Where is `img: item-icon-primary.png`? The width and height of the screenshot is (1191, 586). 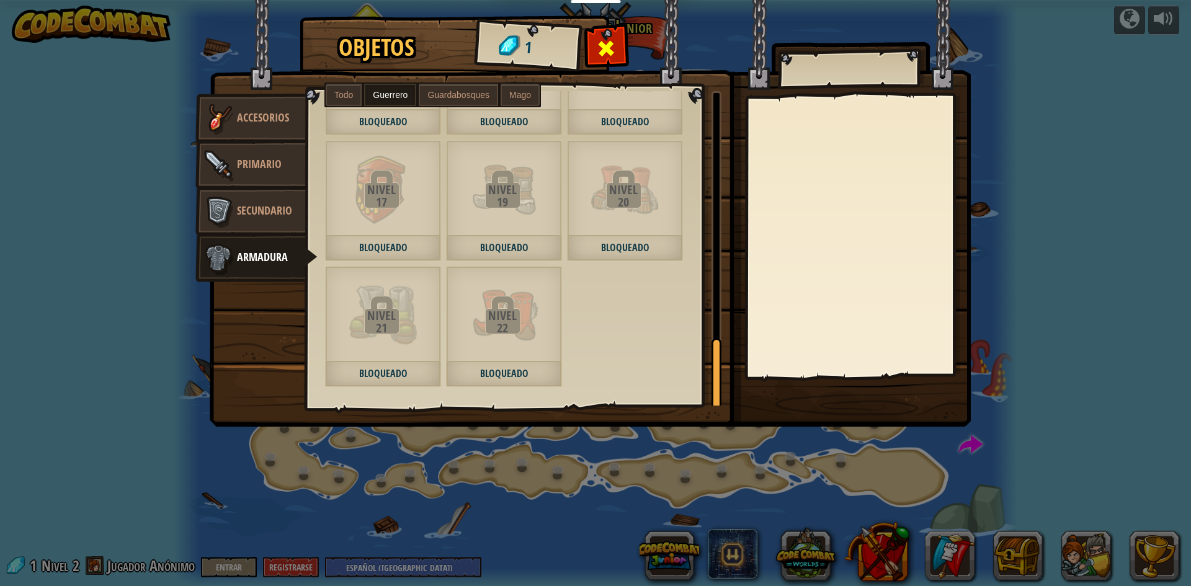
img: item-icon-primary.png is located at coordinates (218, 165).